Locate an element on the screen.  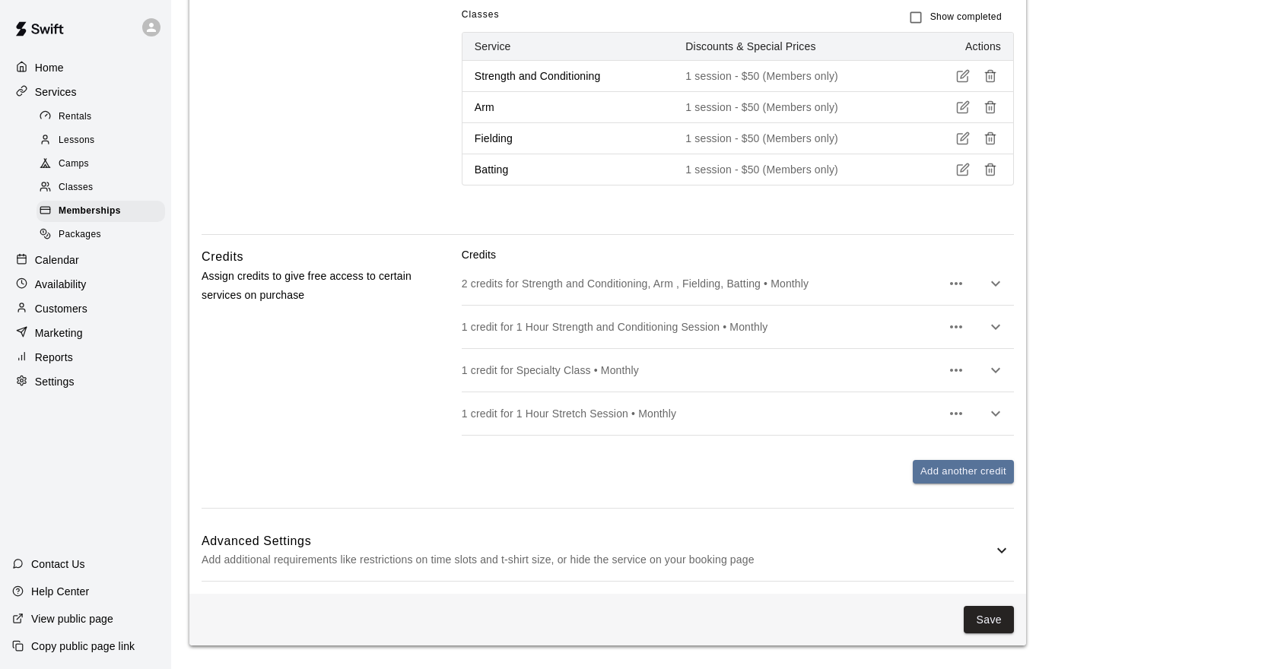
a: Home is located at coordinates (85, 68).